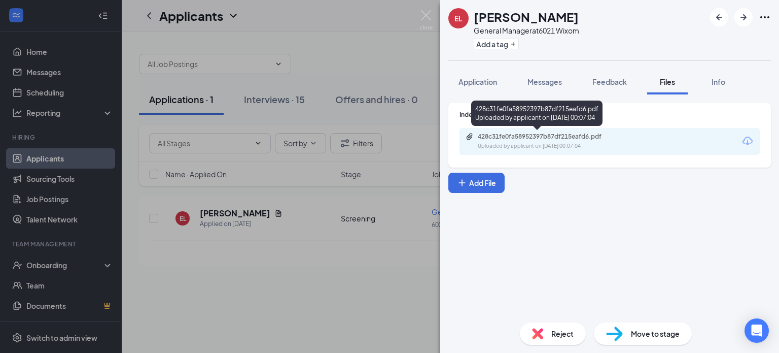 The image size is (779, 353). I want to click on svg: Paperclip, so click(470, 136).